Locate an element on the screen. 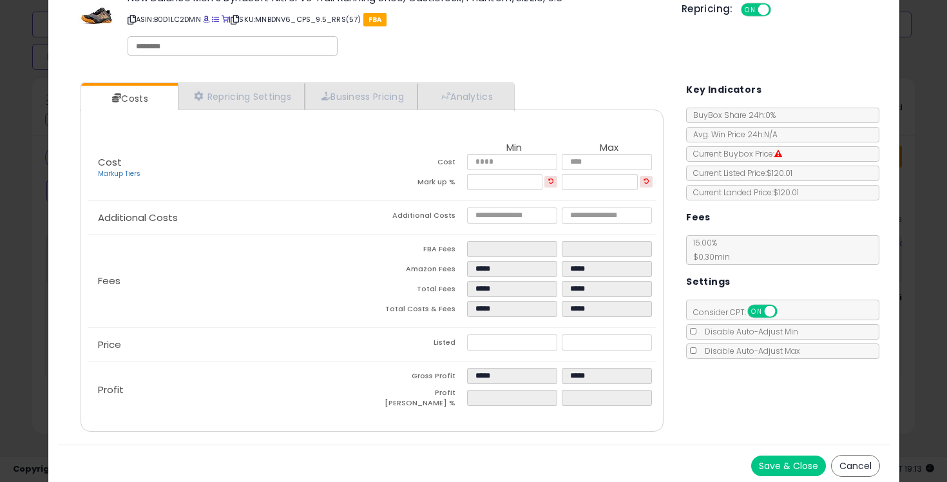 The width and height of the screenshot is (947, 482). a: Repricing Settings is located at coordinates (242, 96).